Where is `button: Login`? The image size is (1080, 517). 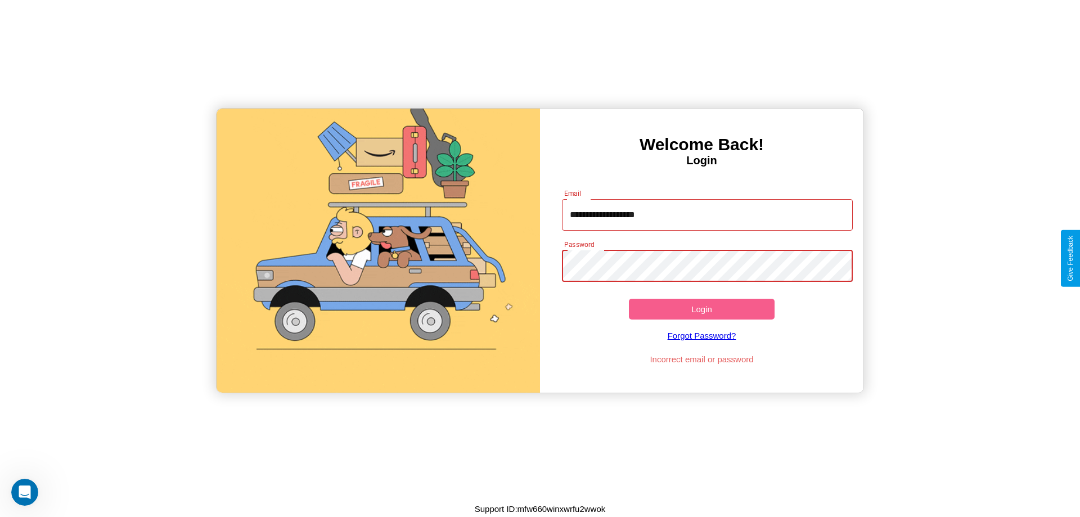
button: Login is located at coordinates (701, 309).